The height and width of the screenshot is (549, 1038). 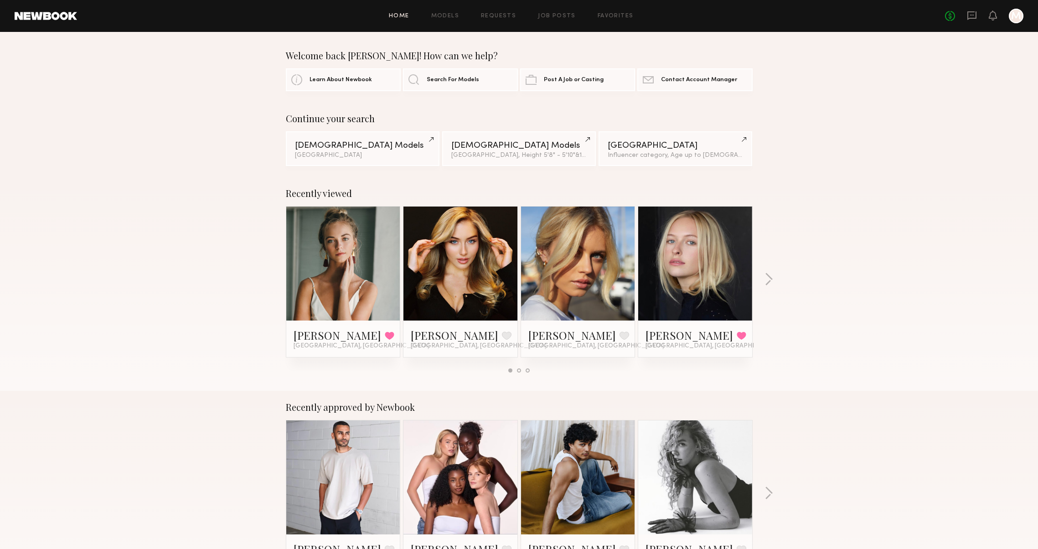 I want to click on a: Job Posts, so click(x=557, y=16).